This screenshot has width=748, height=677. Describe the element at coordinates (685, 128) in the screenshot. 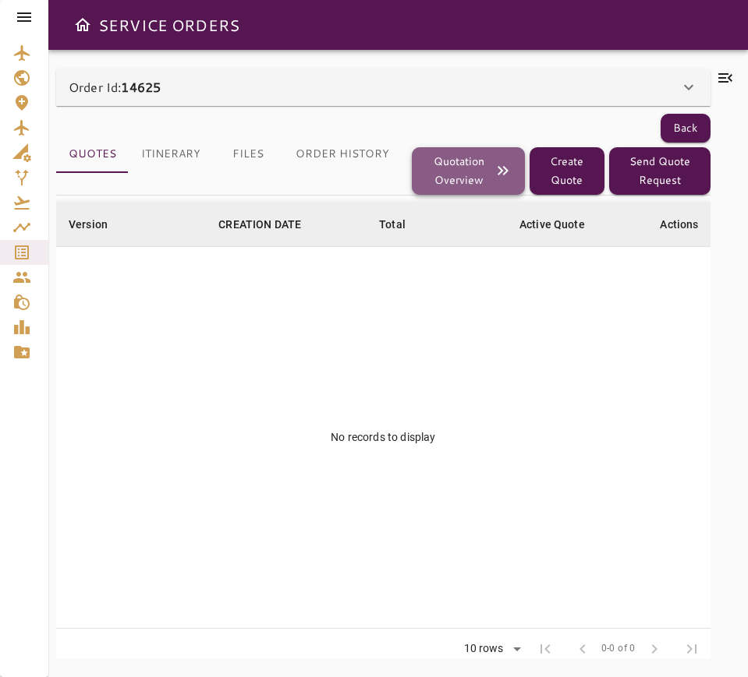

I see `button: Back` at that location.